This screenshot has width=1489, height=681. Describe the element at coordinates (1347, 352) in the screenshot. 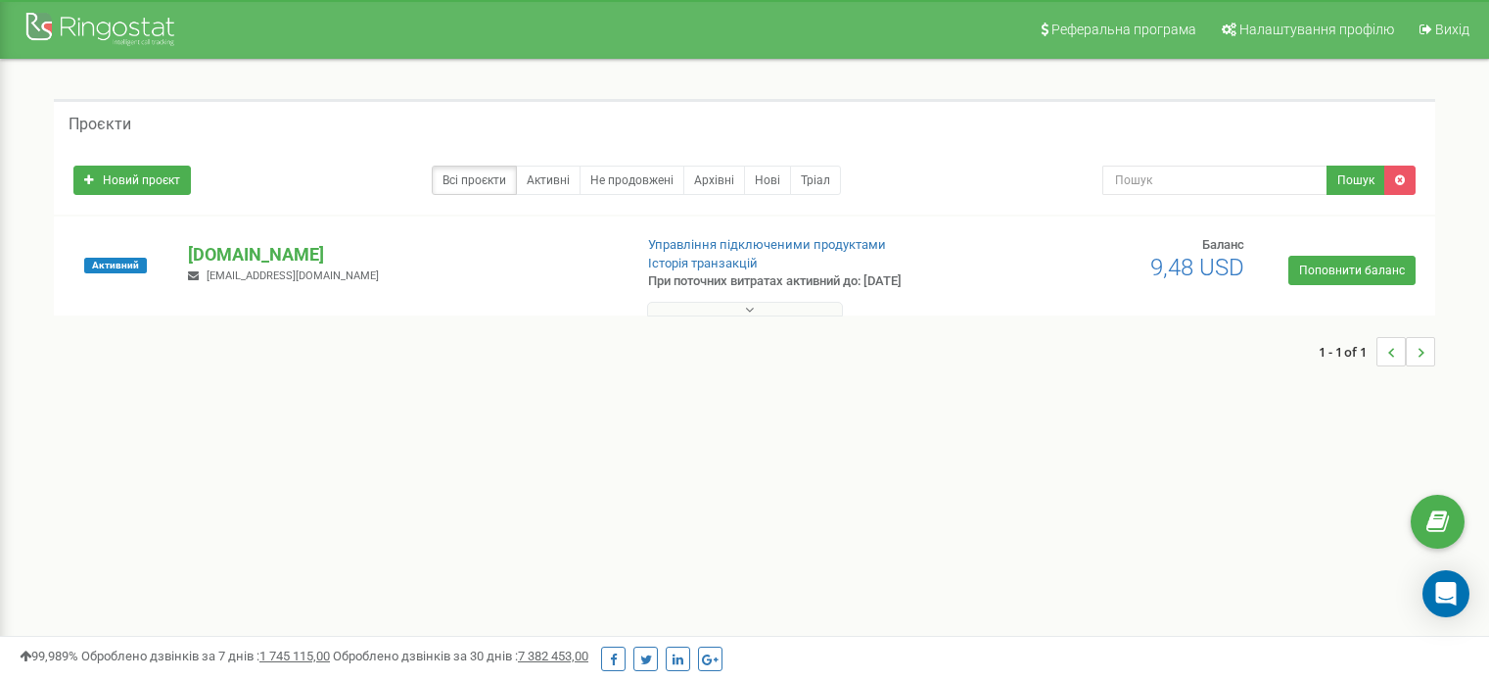

I see `span: 1 - 1 of 1` at that location.